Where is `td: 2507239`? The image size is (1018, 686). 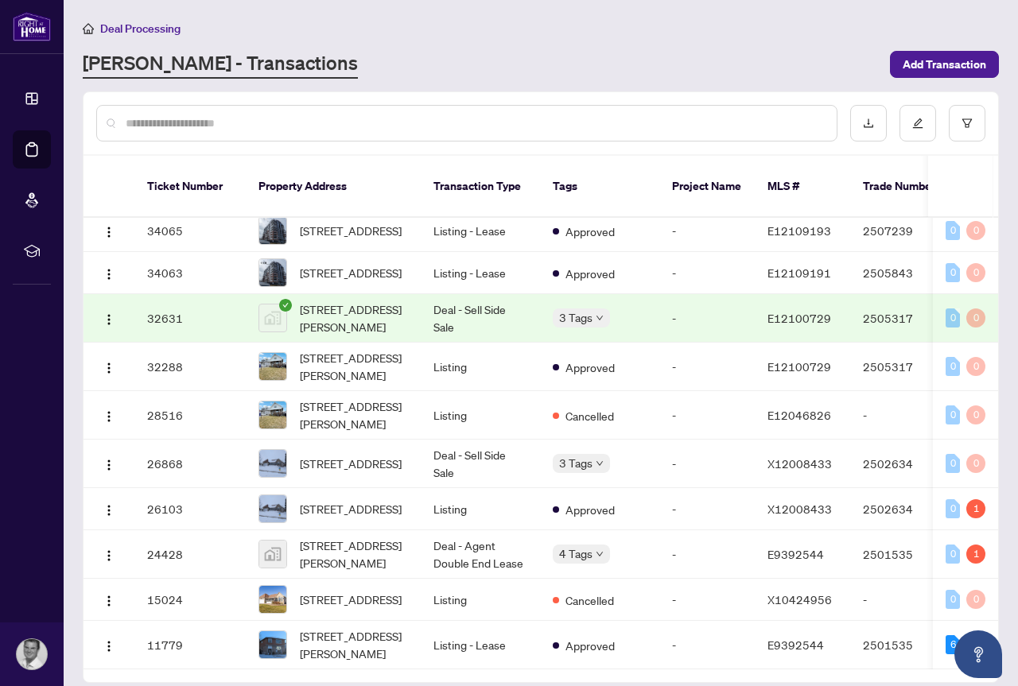
td: 2507239 is located at coordinates (906, 231).